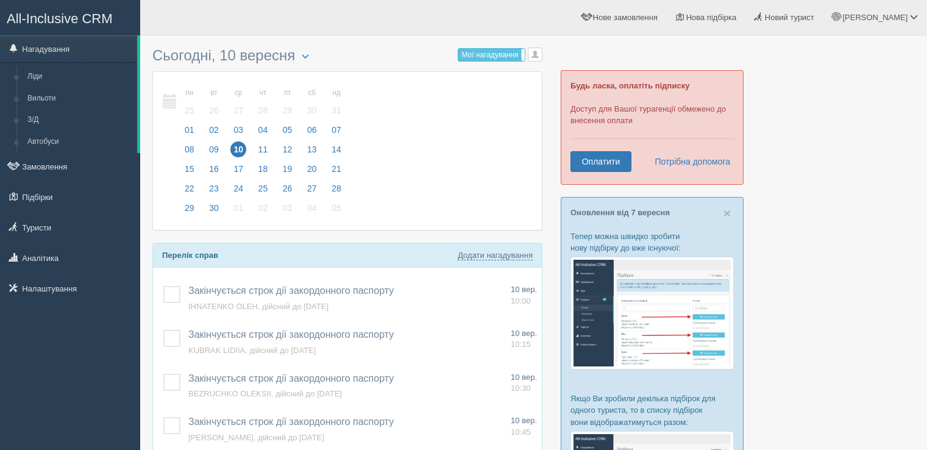  Describe the element at coordinates (337, 149) in the screenshot. I see `span: 14` at that location.